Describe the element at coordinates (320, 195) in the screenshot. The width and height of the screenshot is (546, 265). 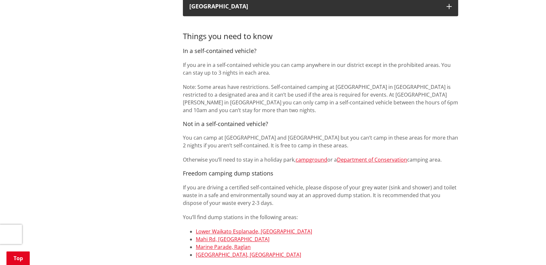
I see `p: If you are driving a certified self-contained vehicle, please dispose of your grey water (sink an...` at that location.